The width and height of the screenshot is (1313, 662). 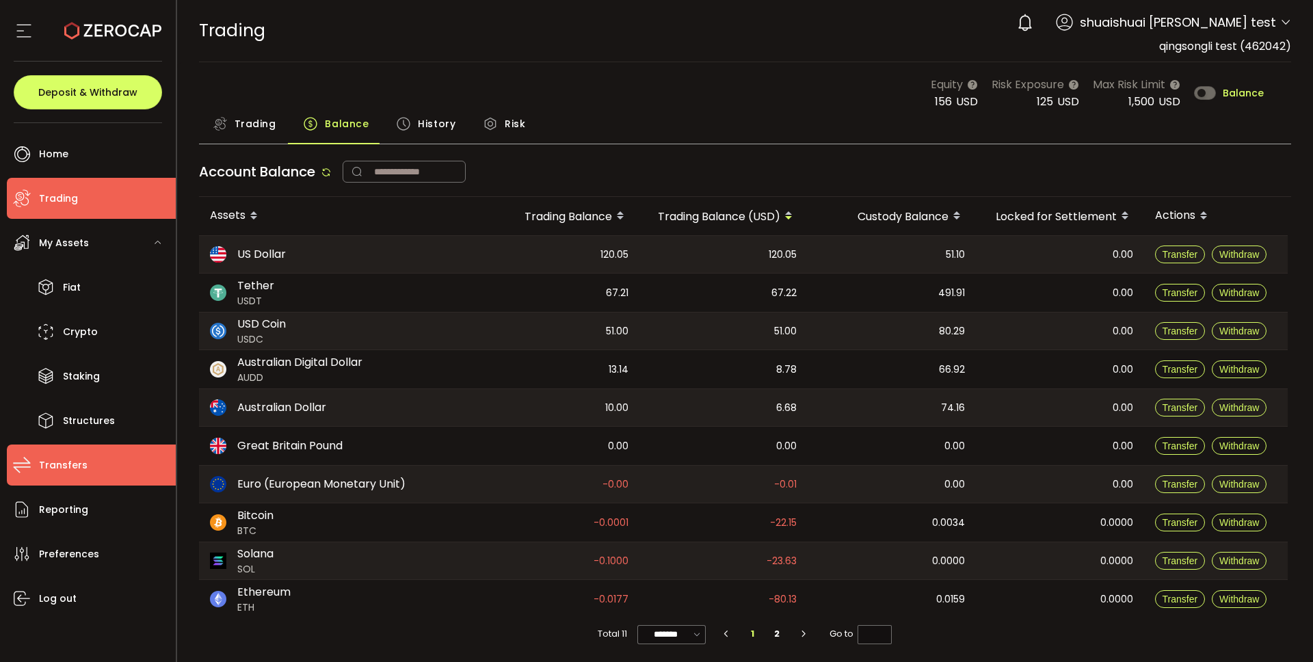 What do you see at coordinates (72, 287) in the screenshot?
I see `span: Fiat` at bounding box center [72, 287].